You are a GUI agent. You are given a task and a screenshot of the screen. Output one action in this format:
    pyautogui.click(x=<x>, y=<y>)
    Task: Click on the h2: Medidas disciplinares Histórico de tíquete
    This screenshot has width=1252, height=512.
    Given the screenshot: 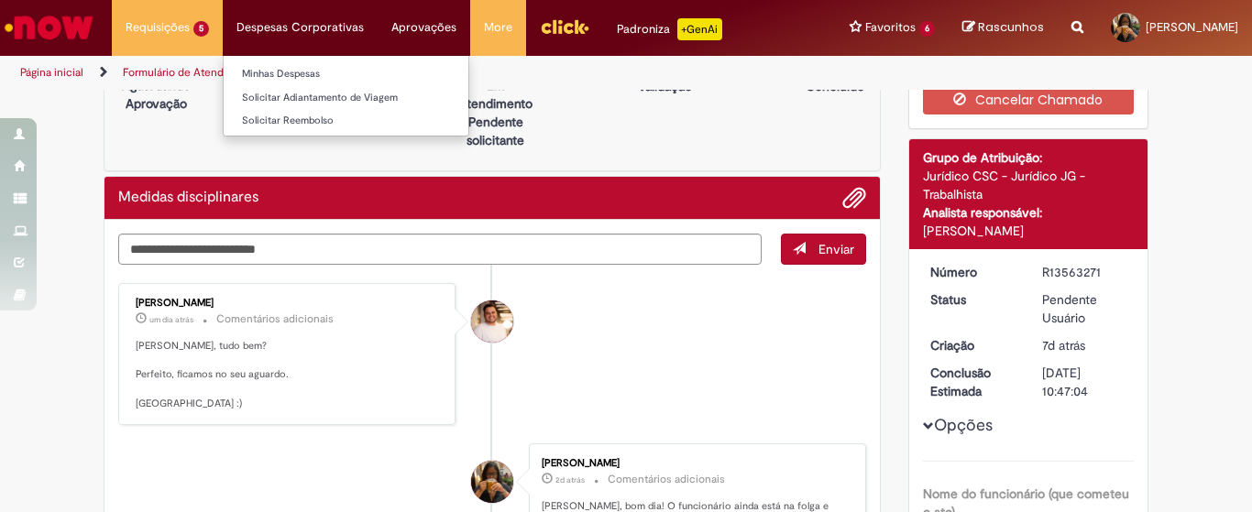 What is the action you would take?
    pyautogui.click(x=188, y=198)
    